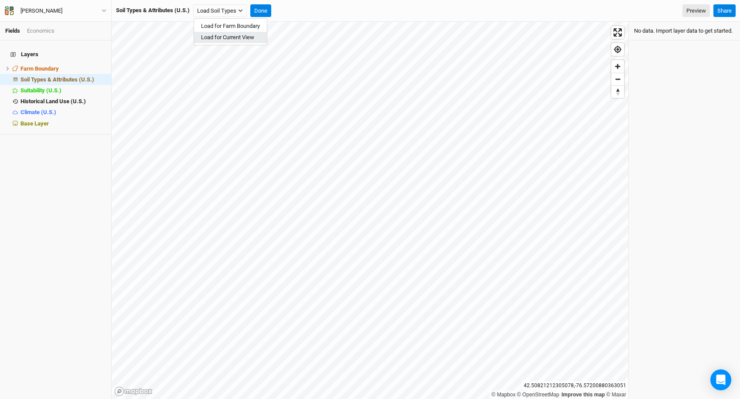  I want to click on button: Zoom out, so click(617, 79).